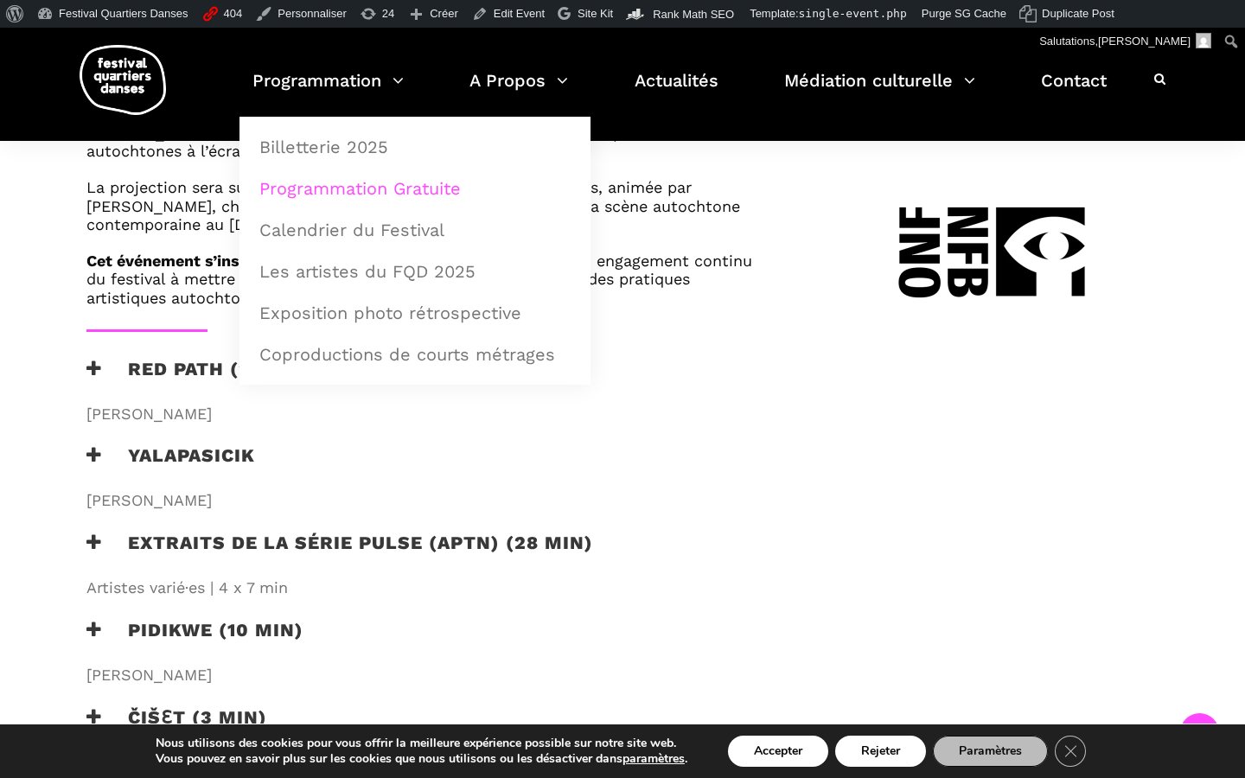  I want to click on span: Site Kit, so click(595, 13).